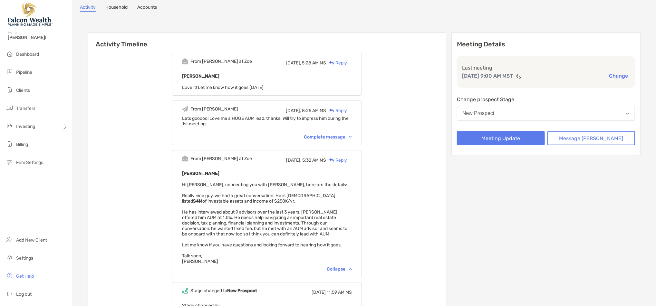 The width and height of the screenshot is (656, 306). What do you see at coordinates (314, 63) in the screenshot?
I see `span: 5:28 AM MS` at bounding box center [314, 63].